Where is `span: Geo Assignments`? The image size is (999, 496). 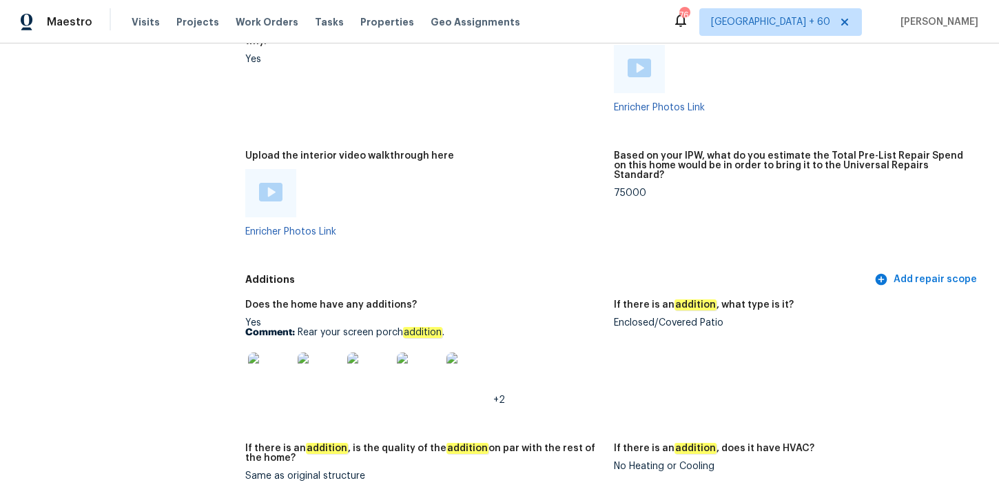
span: Geo Assignments is located at coordinates (476, 22).